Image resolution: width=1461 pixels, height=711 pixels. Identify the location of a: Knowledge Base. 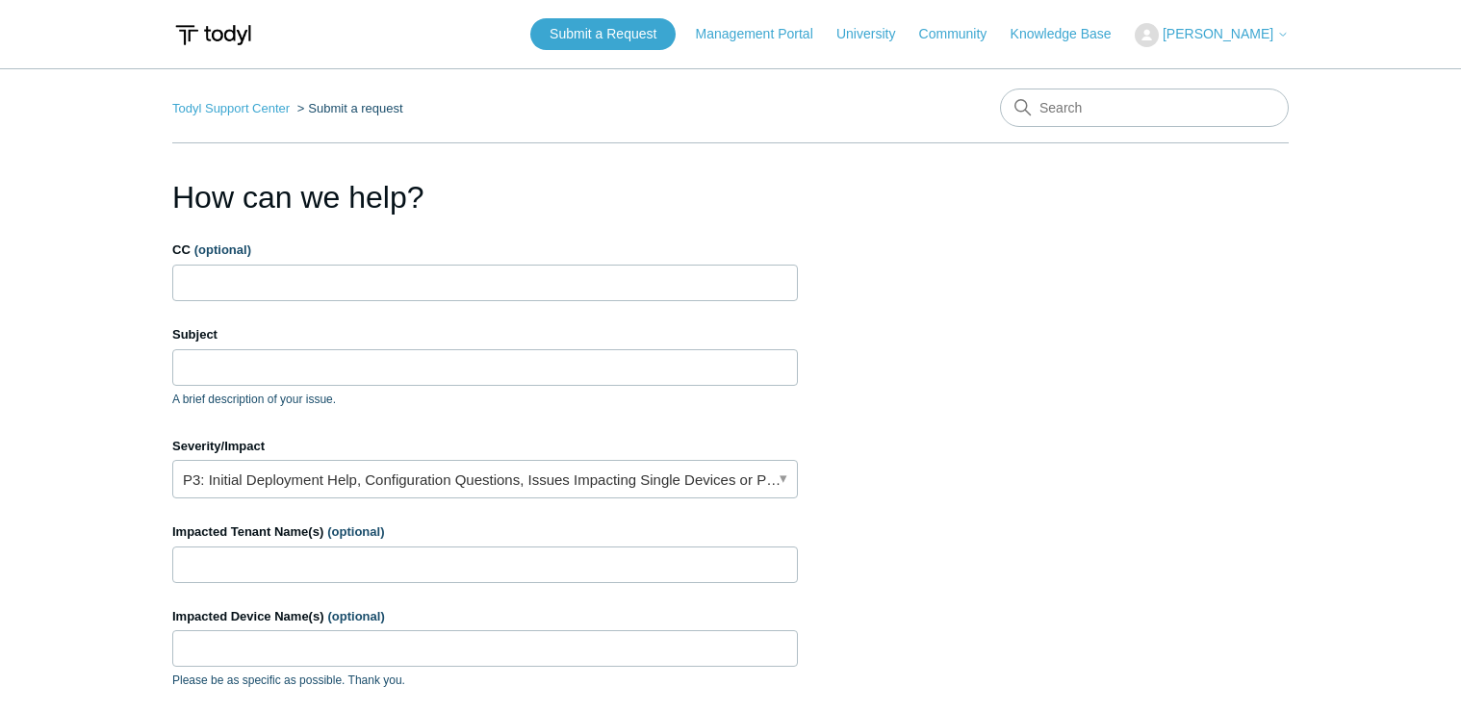
(1070, 34).